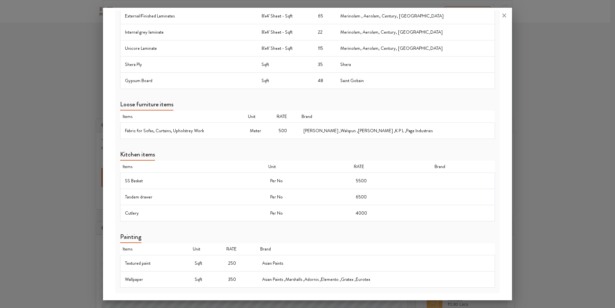 The width and height of the screenshot is (615, 308). Describe the element at coordinates (137, 155) in the screenshot. I see `h5: Kitchen items` at that location.